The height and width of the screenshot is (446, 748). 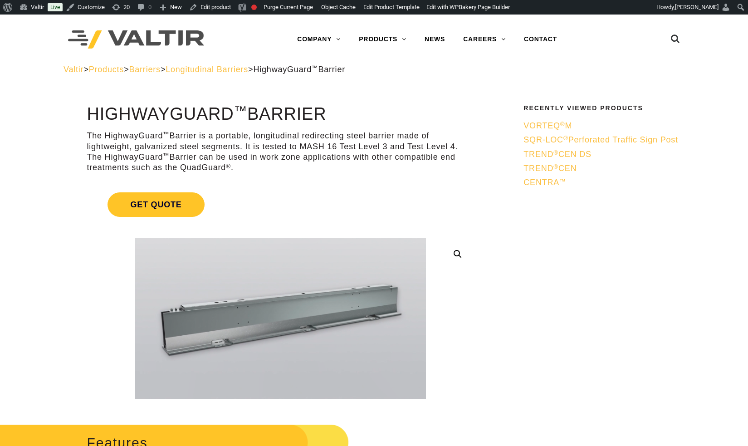 What do you see at coordinates (548, 126) in the screenshot?
I see `span: VORTEQ M` at bounding box center [548, 126].